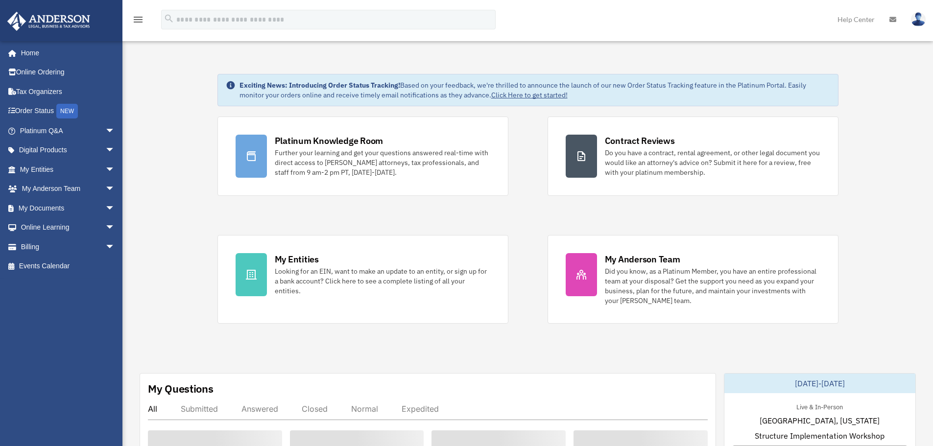 The width and height of the screenshot is (933, 446). Describe the element at coordinates (152, 409) in the screenshot. I see `div: All` at that location.